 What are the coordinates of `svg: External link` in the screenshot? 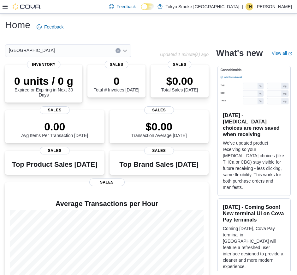 It's located at (290, 54).